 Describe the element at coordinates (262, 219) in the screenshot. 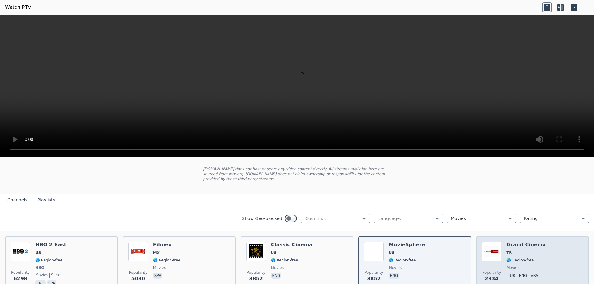

I see `label: Show Geo-blocked` at that location.